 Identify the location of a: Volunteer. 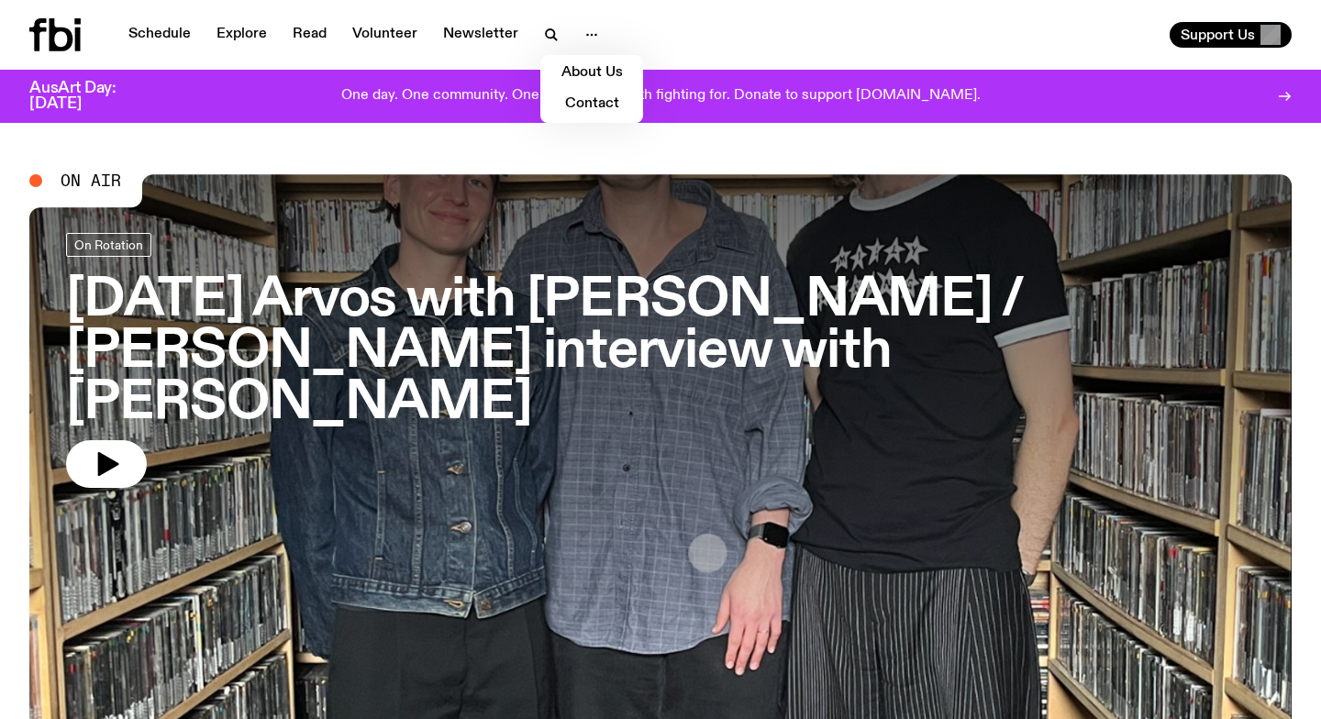
(384, 35).